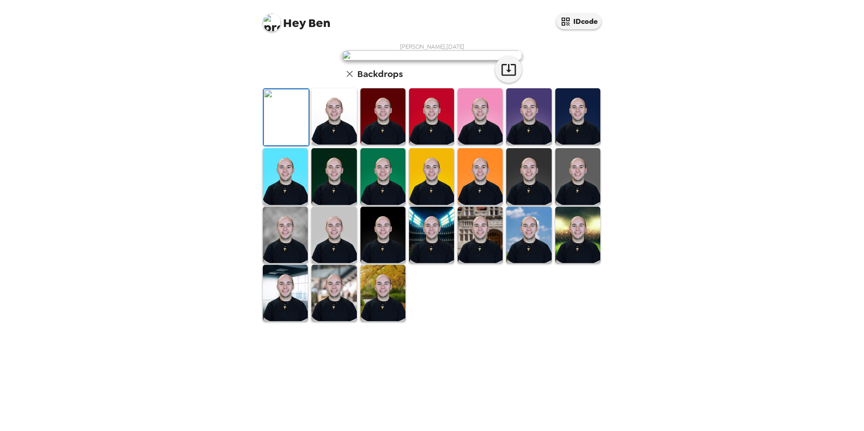 Image resolution: width=864 pixels, height=431 pixels. Describe the element at coordinates (296, 19) in the screenshot. I see `span: Ben` at that location.